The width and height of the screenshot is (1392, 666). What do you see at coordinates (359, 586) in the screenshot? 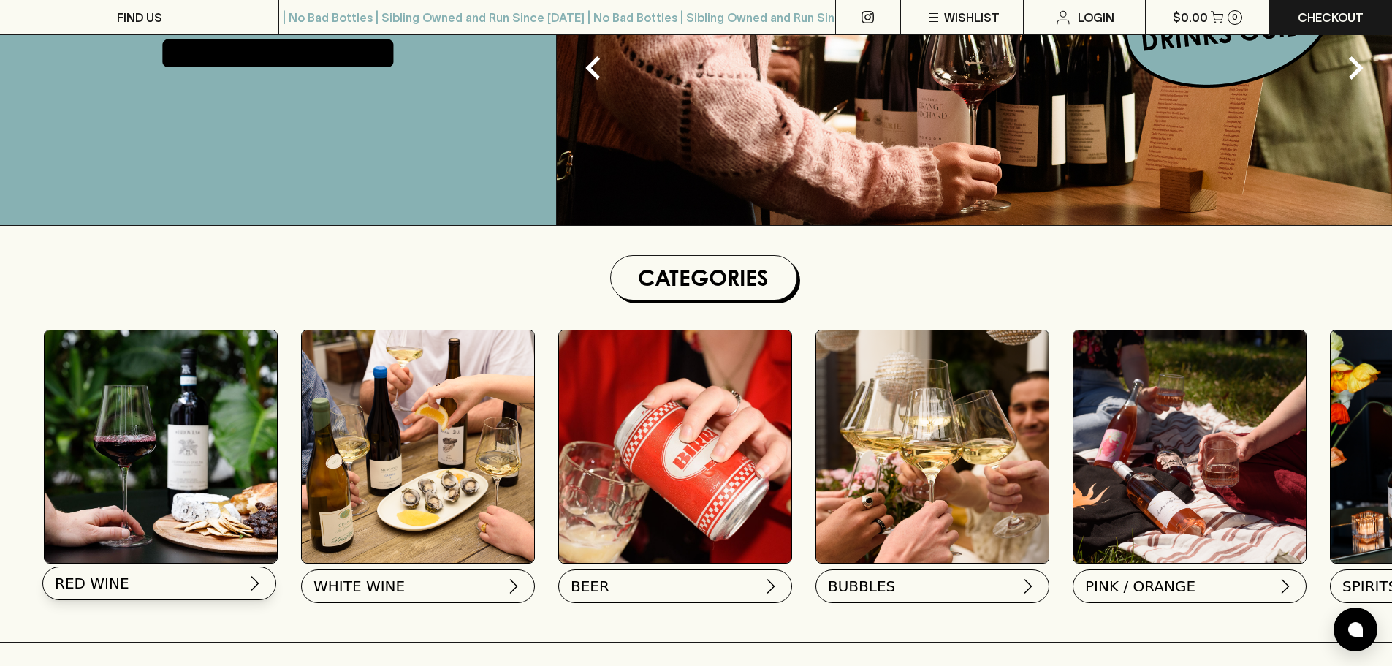
I see `span: WHITE WINE` at bounding box center [359, 586].